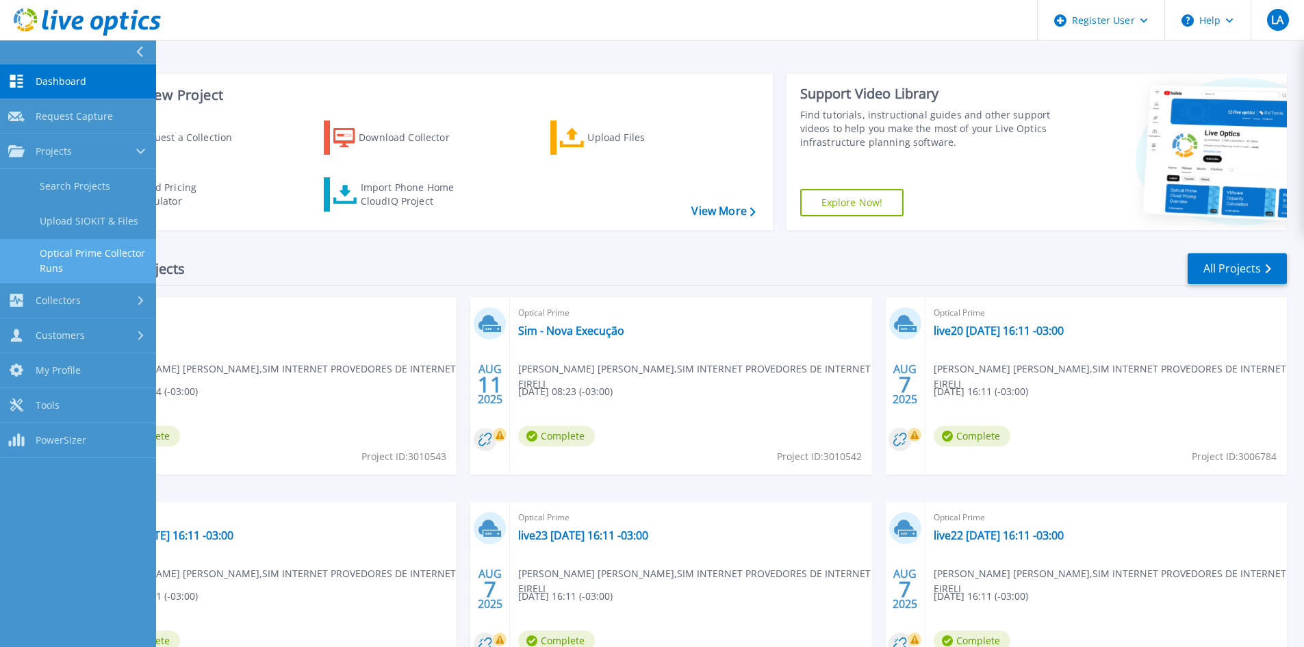  What do you see at coordinates (928, 129) in the screenshot?
I see `div: Find tutorials, instructional guides and other support videos to help you make the most of your L...` at bounding box center [928, 129].